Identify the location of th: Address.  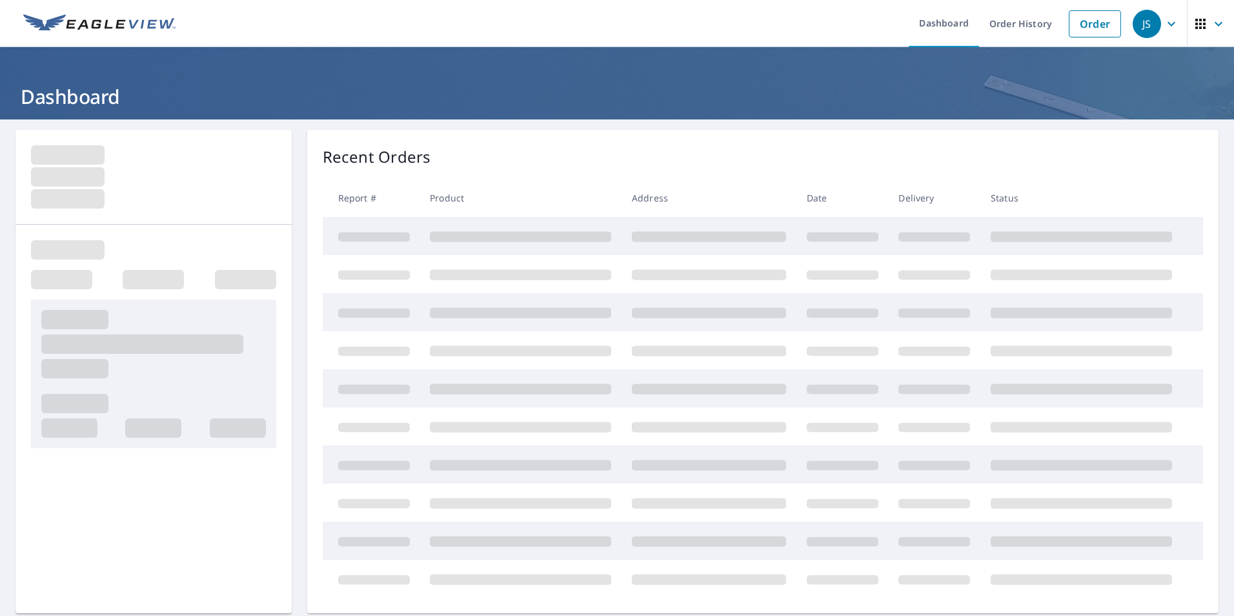
(709, 198).